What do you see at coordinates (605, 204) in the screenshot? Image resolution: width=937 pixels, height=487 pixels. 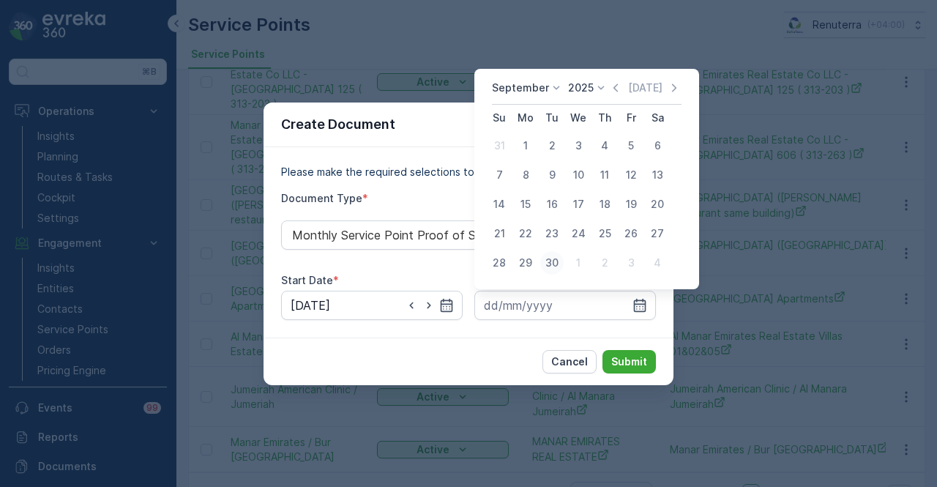 I see `div: 18` at bounding box center [605, 204].